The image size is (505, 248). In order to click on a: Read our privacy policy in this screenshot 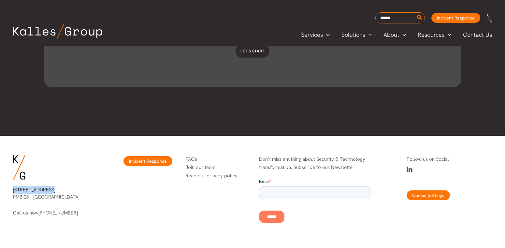, I will do `click(212, 176)`.